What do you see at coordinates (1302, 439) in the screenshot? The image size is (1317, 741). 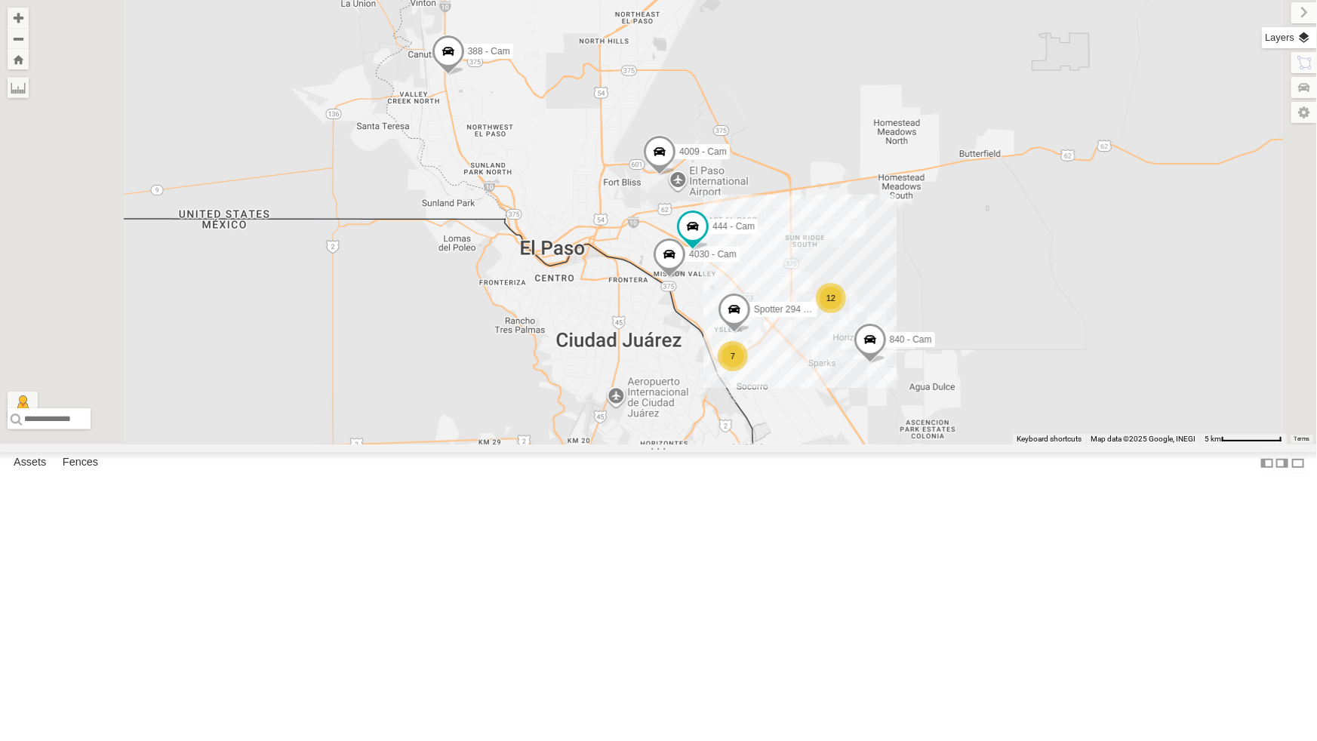 I see `a: Terms (opens in new tab)` at bounding box center [1302, 439].